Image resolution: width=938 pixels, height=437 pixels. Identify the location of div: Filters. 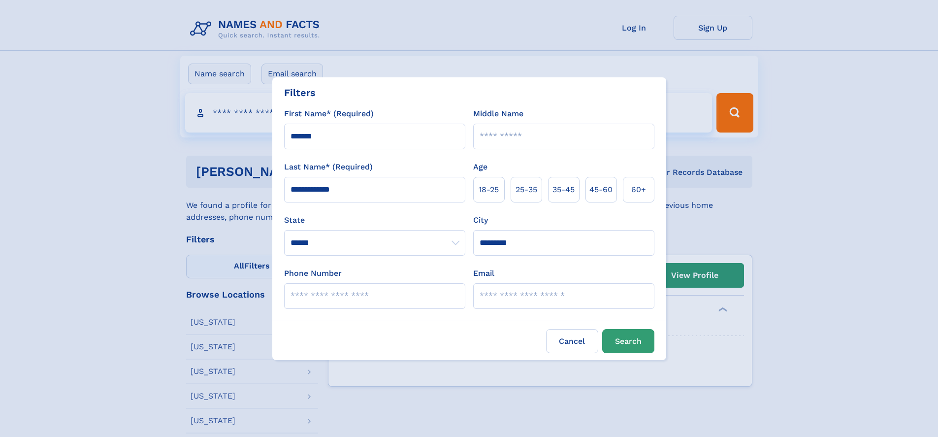
(300, 93).